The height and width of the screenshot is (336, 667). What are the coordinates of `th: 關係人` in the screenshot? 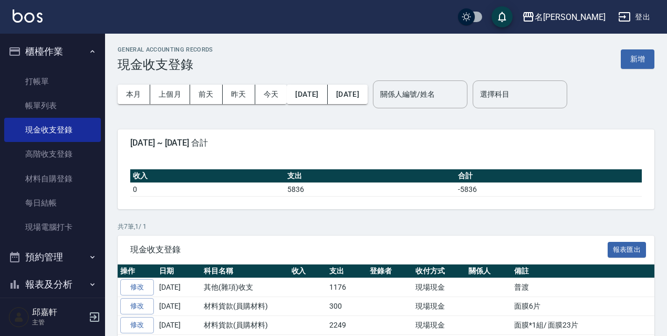 It's located at (488, 271).